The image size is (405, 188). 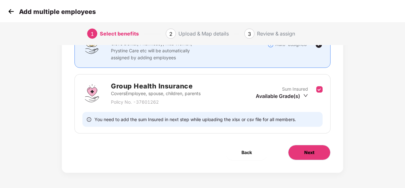 What do you see at coordinates (158, 51) in the screenshot?
I see `p: Clove Dental, Pharmeasy, Nua Women, Prystine Care etc will be automatically assigned by adding em...` at bounding box center [158, 51].